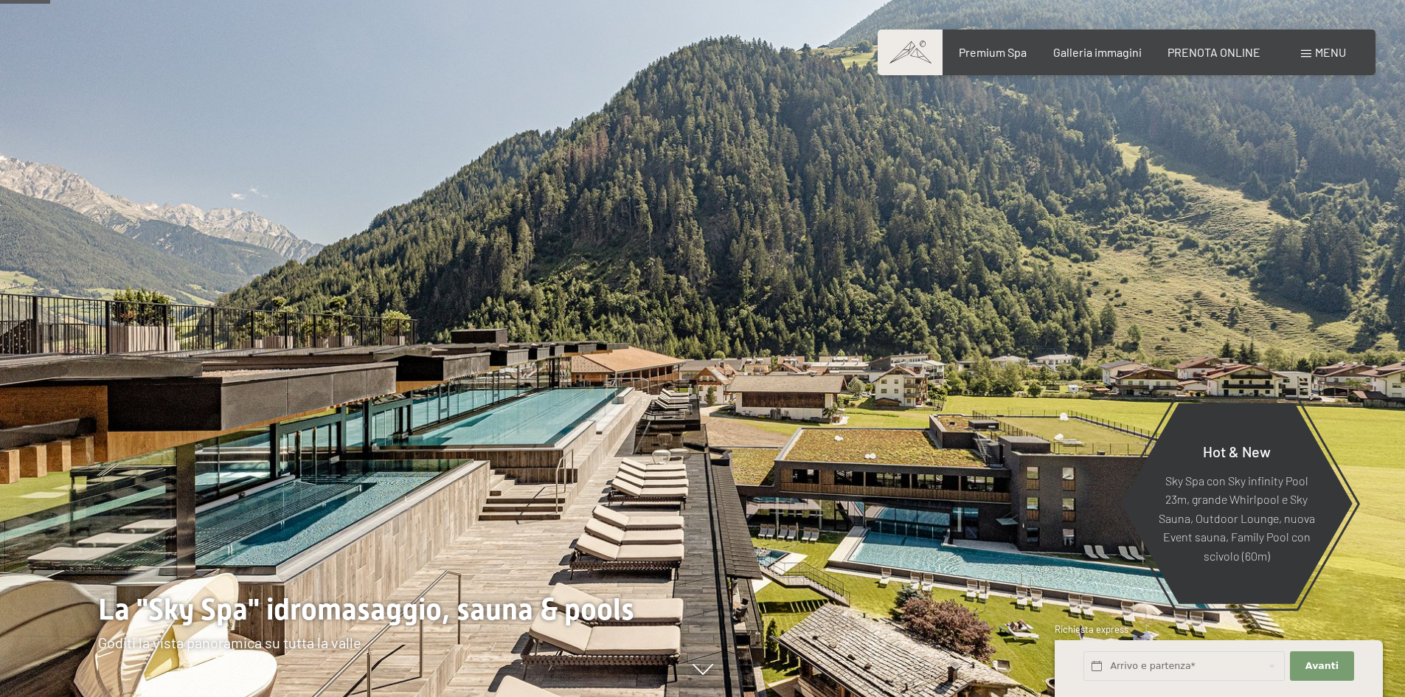 The image size is (1405, 697). Describe the element at coordinates (1237, 451) in the screenshot. I see `span: Hot & New` at that location.